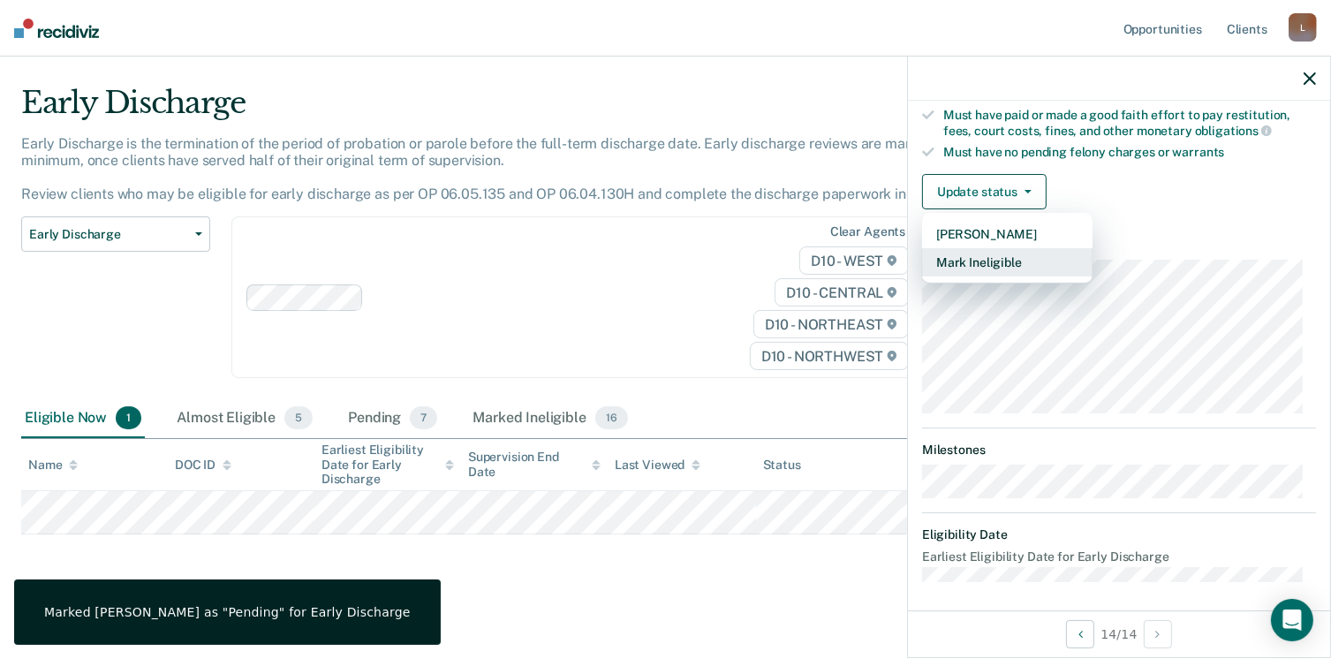 This screenshot has height=659, width=1331. What do you see at coordinates (1007, 262) in the screenshot?
I see `button: Mark Ineligible` at bounding box center [1007, 262].